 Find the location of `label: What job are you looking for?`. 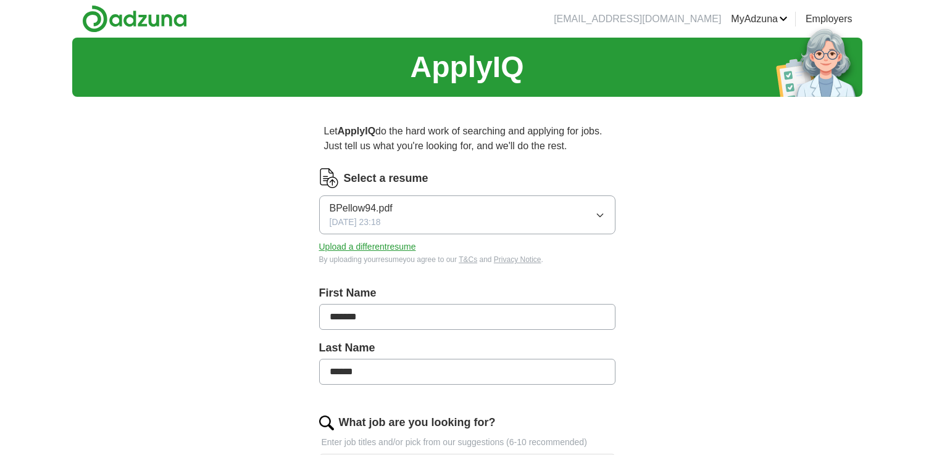

label: What job are you looking for? is located at coordinates (417, 423).